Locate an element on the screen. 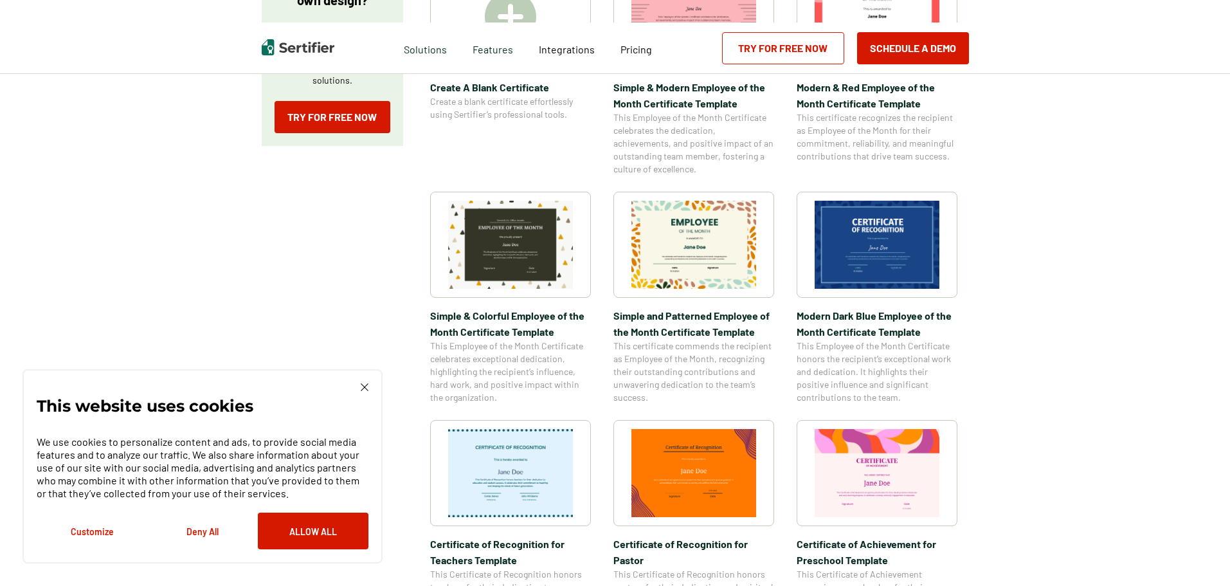  span: Create A Blank Certificate is located at coordinates (510, 87).